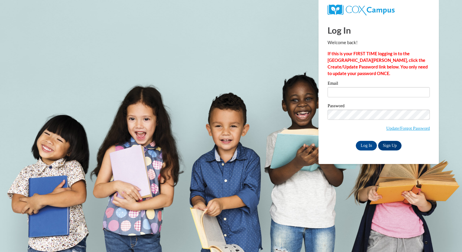 Image resolution: width=462 pixels, height=252 pixels. What do you see at coordinates (379, 107) in the screenshot?
I see `label: Password` at bounding box center [379, 107].